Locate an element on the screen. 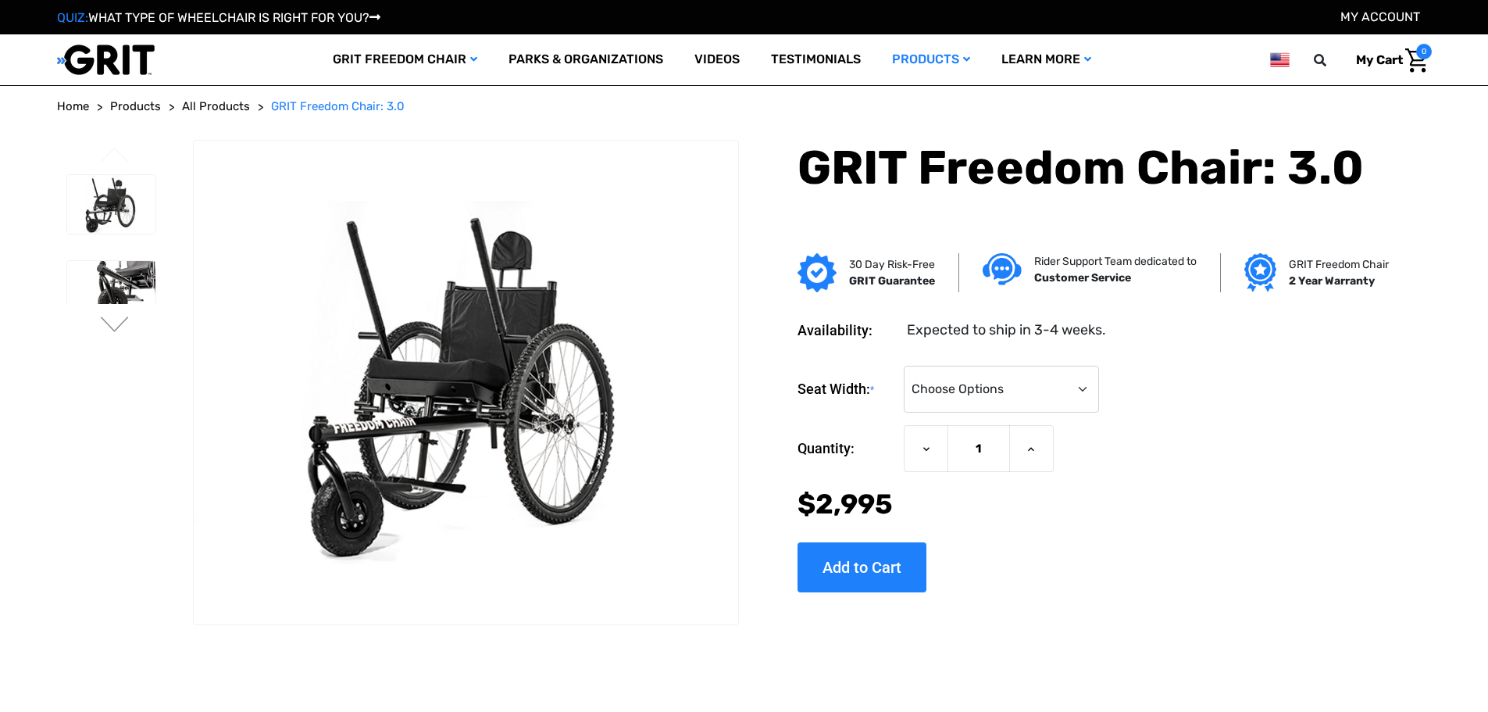 The width and height of the screenshot is (1488, 712). span: GRIT Freedom Chair: 3.0 is located at coordinates (337, 106).